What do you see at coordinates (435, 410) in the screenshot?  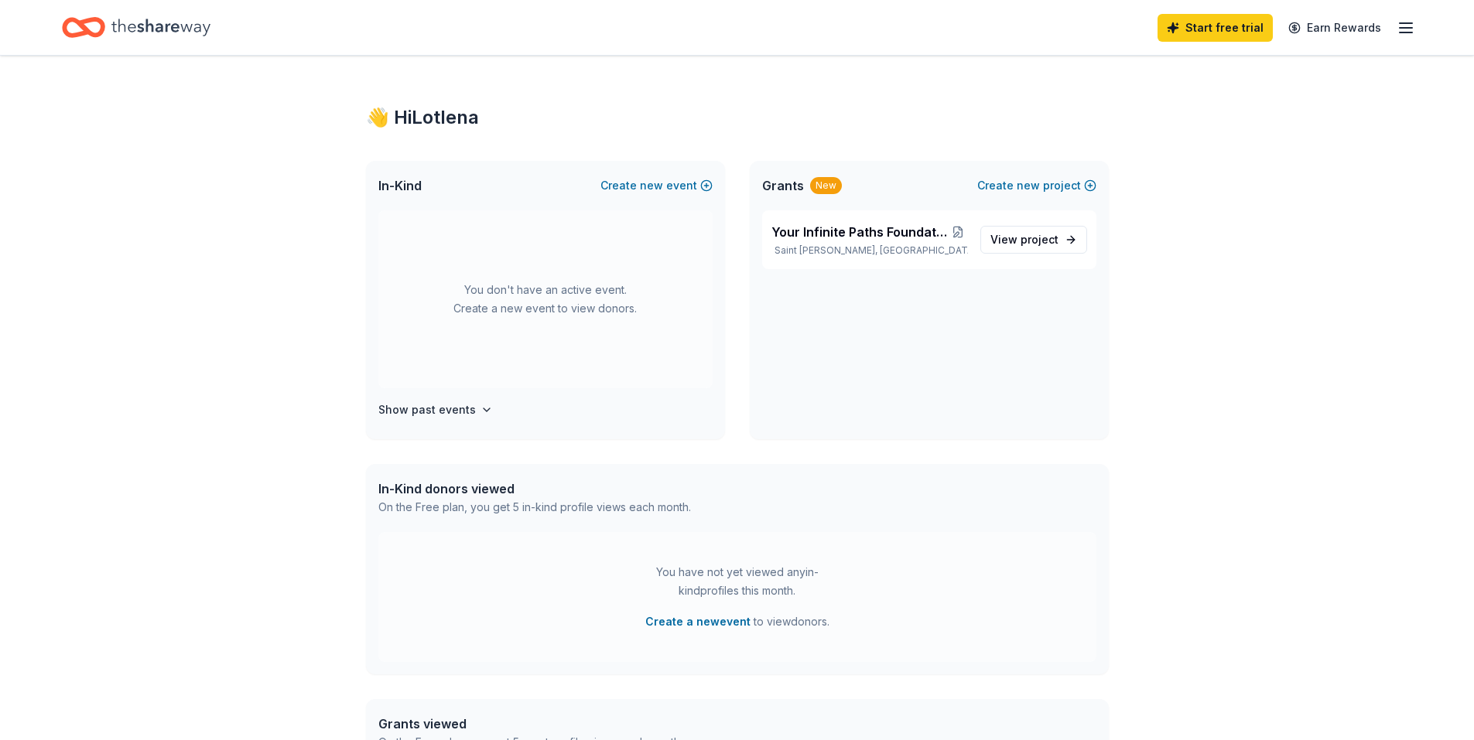 I see `button: Show past events` at bounding box center [435, 410].